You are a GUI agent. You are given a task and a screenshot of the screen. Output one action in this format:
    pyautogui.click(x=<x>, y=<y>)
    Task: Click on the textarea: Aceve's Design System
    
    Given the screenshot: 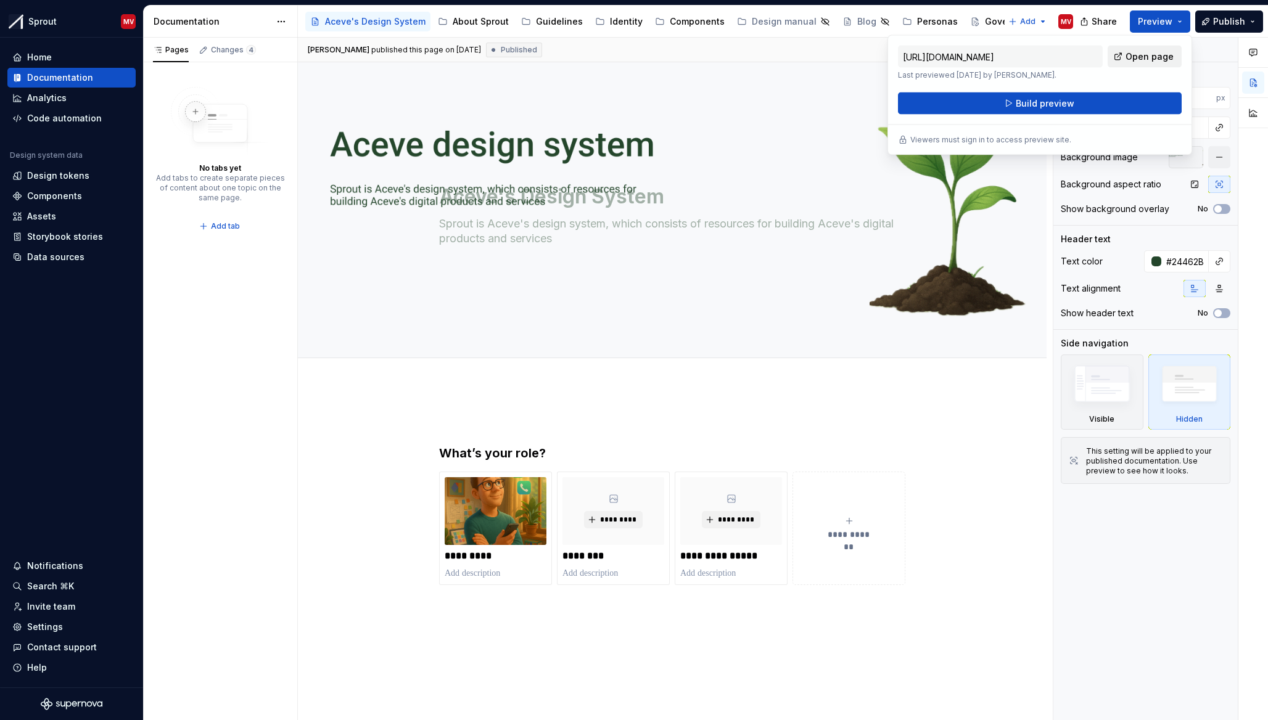 What is the action you would take?
    pyautogui.click(x=670, y=197)
    